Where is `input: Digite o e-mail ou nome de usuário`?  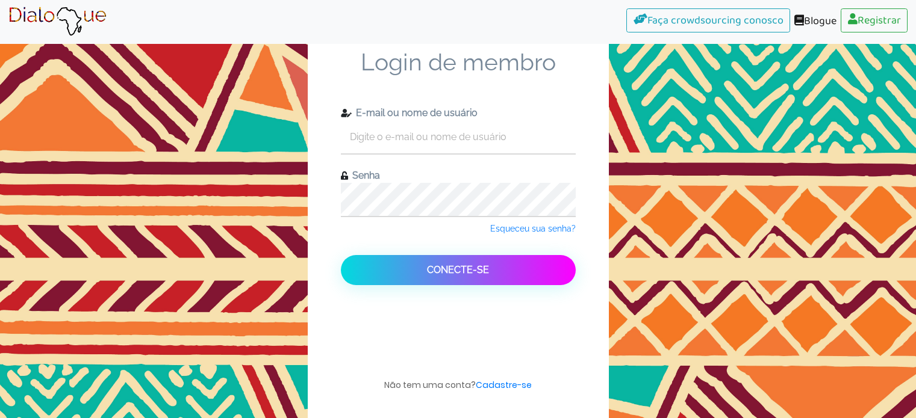 input: Digite o e-mail ou nome de usuário is located at coordinates (458, 137).